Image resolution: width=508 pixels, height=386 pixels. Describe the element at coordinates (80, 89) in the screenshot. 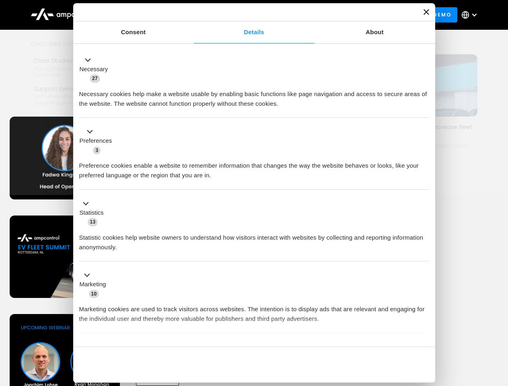

I see `div: Support Services` at that location.